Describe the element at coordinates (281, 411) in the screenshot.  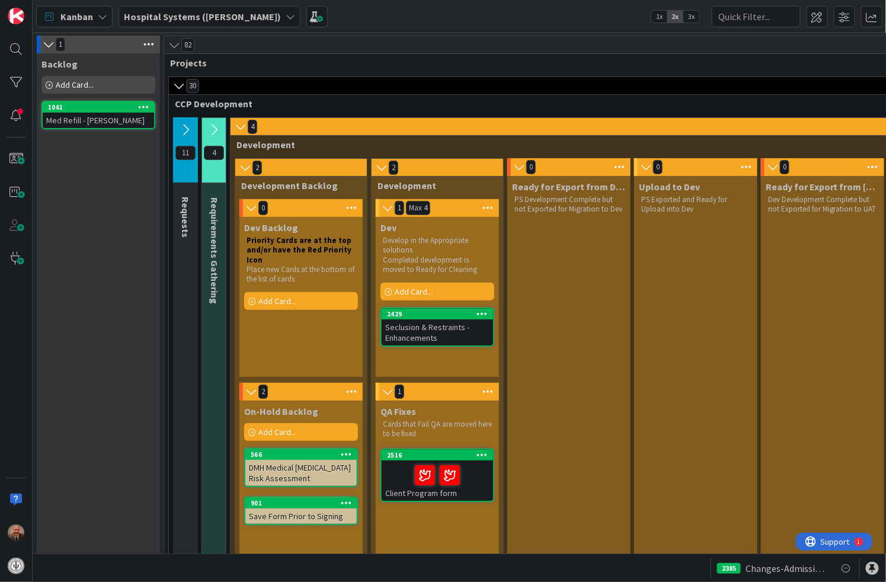
I see `span: On-Hold Backlog` at that location.